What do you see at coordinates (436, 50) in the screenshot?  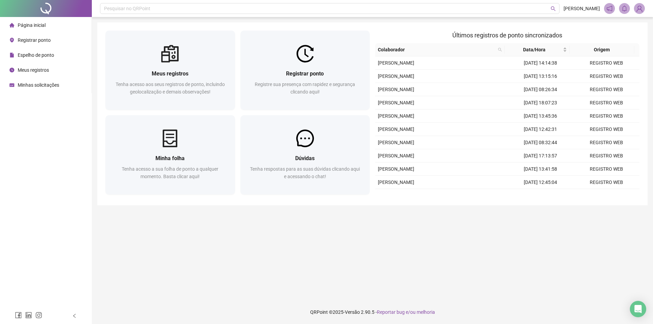 I see `span: Colaborador` at bounding box center [436, 50].